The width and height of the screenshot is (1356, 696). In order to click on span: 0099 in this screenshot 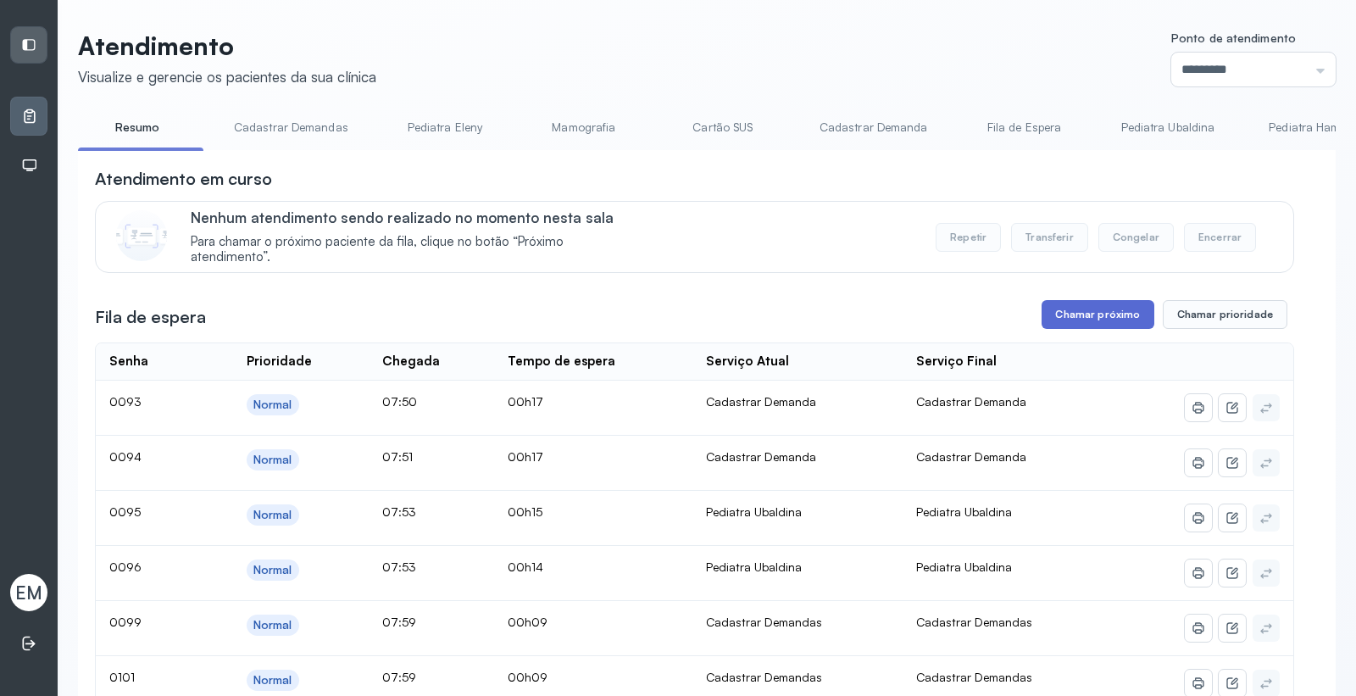, I will do `click(125, 621)`.